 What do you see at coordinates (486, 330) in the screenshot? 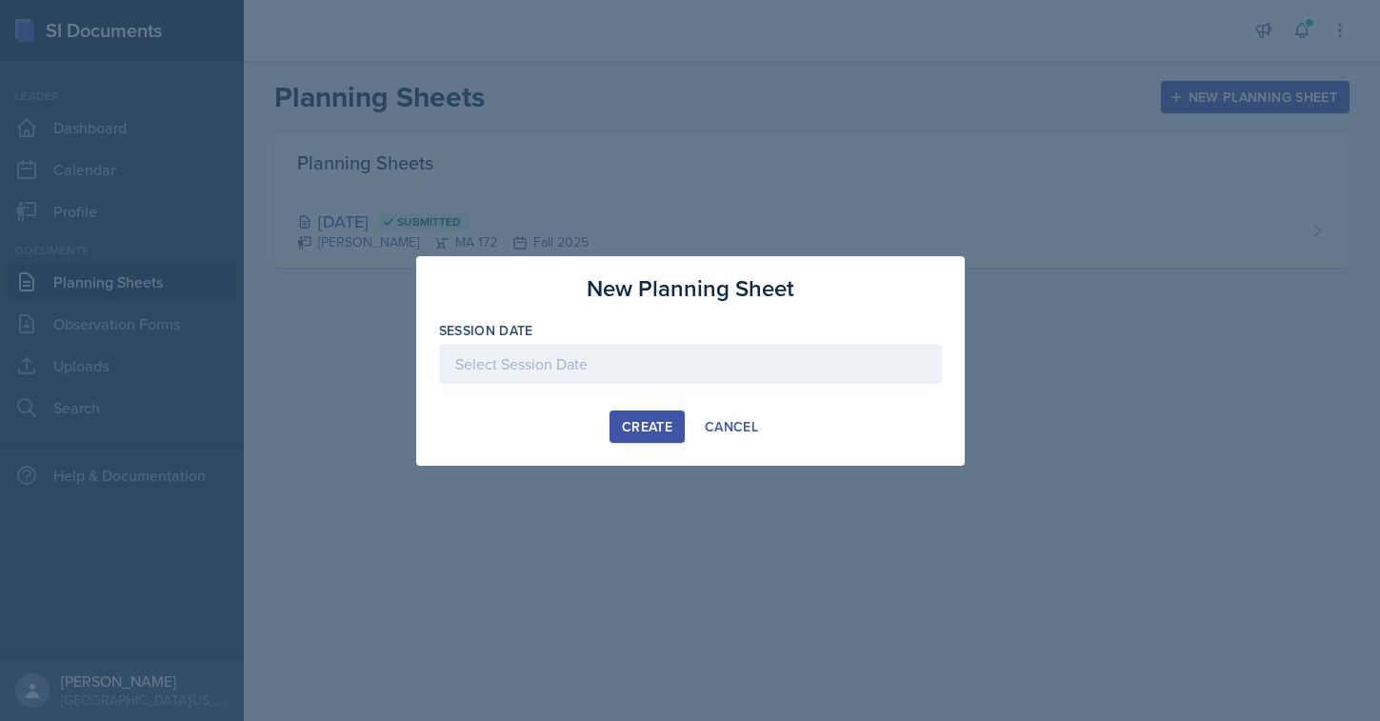
I see `label: Session Date` at bounding box center [486, 330].